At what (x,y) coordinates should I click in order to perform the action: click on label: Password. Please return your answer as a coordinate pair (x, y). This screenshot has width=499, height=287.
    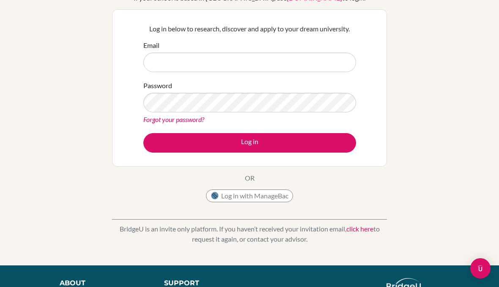
    Looking at the image, I should click on (158, 85).